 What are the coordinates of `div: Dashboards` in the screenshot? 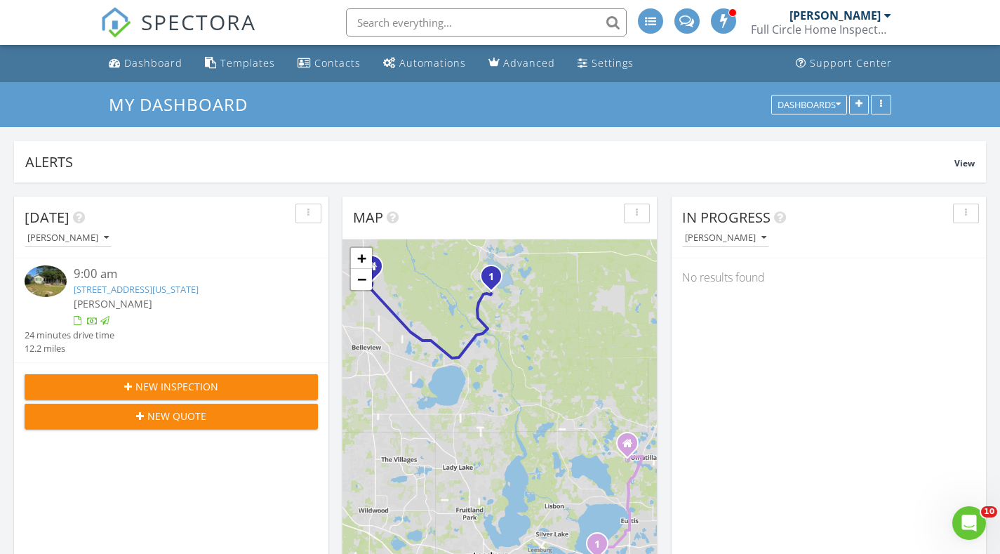 It's located at (809, 105).